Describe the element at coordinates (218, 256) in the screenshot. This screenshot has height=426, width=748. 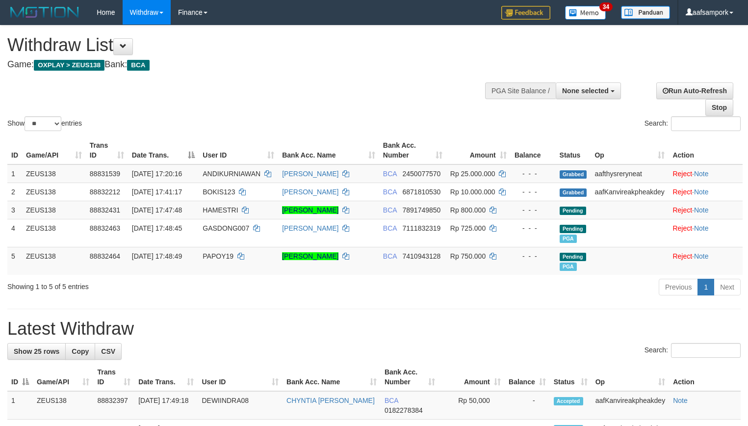
I see `span: PAPOY19` at that location.